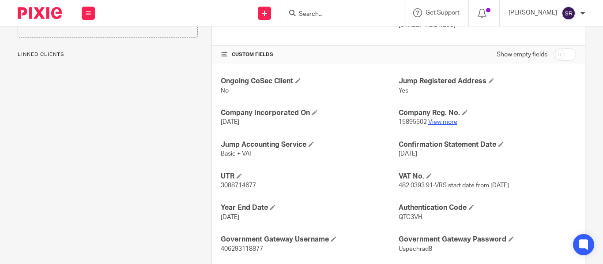  I want to click on span: Get Support, so click(442, 13).